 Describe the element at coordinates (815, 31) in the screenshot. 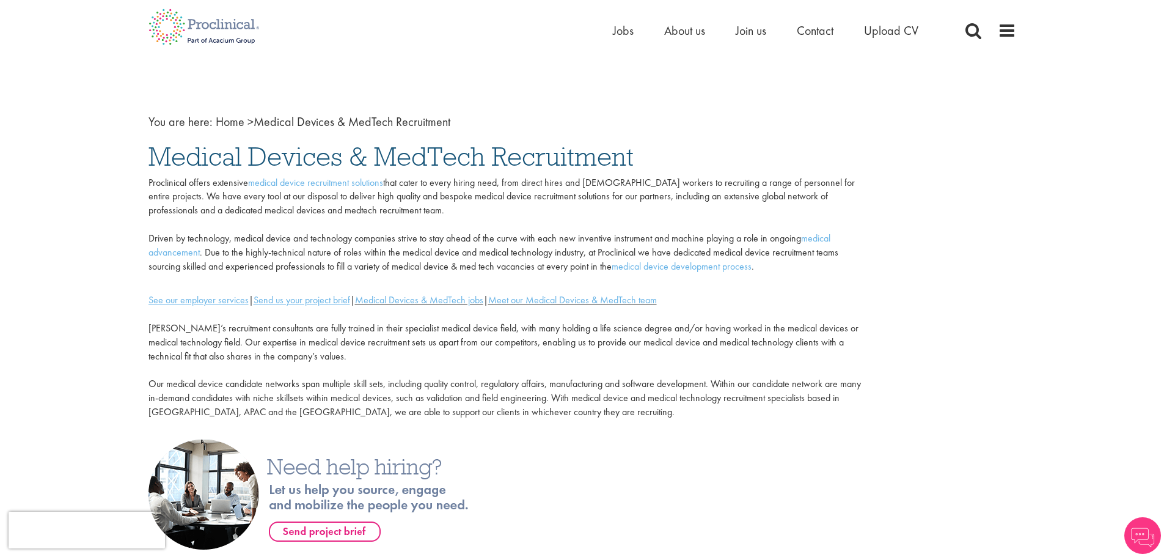

I see `a: Contact` at that location.